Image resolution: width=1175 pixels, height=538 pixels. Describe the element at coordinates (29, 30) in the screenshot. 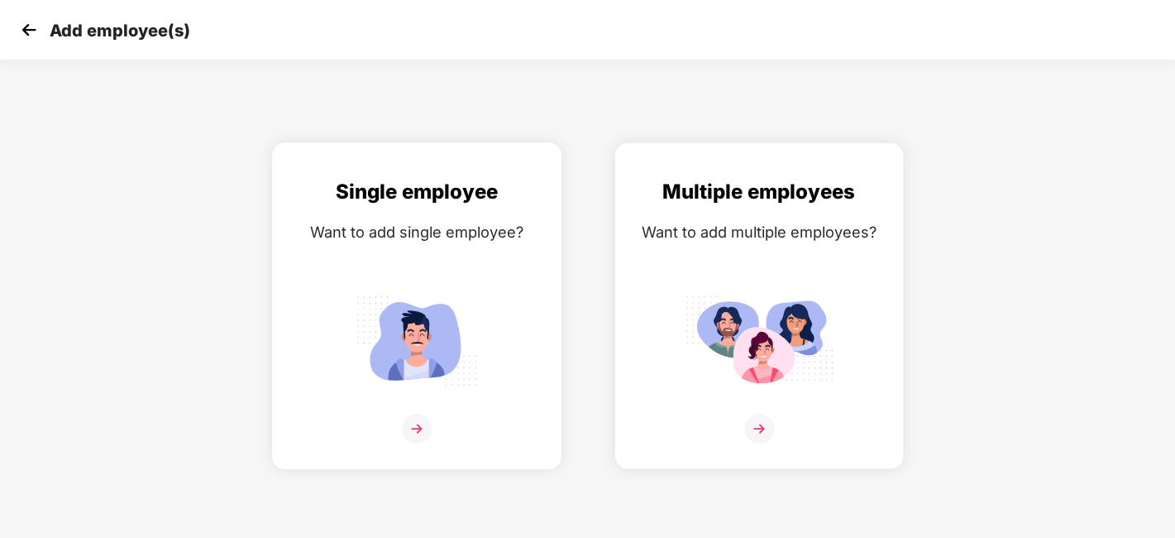

I see `img: svg+xml;base64,PHN2ZyB4bWxucz0iaHR0cDovL3d3dy53My5vcmcvMjAwMC9zdmciIHdpZHRoPSIzMCIgaGVpZ2h0PSIzMC...` at that location.